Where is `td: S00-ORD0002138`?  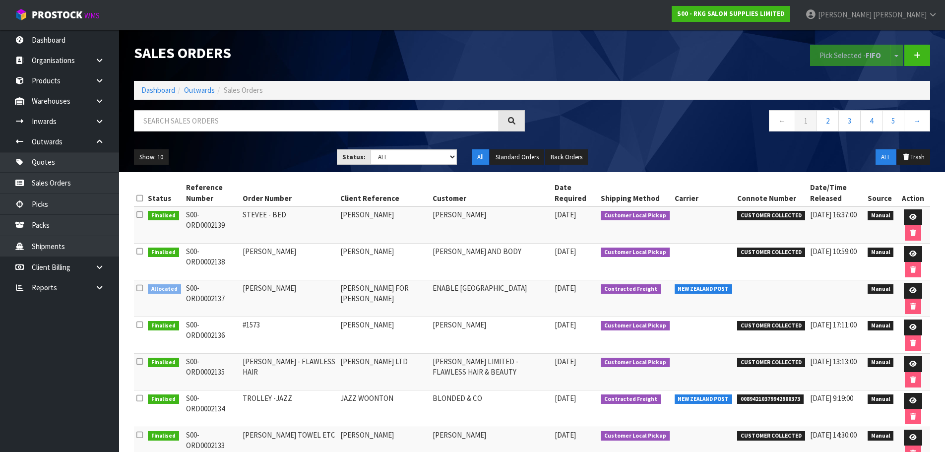 td: S00-ORD0002138 is located at coordinates (212, 262).